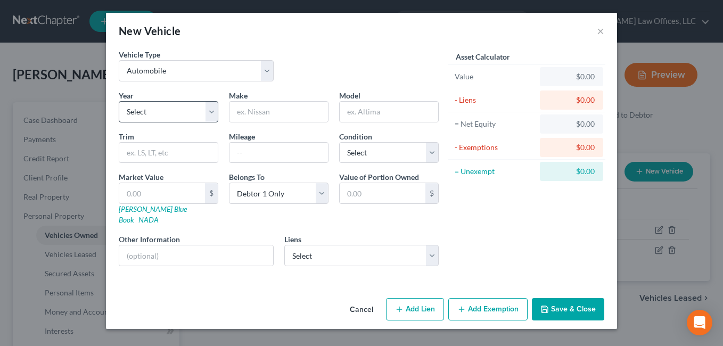 This screenshot has width=723, height=346. Describe the element at coordinates (415, 309) in the screenshot. I see `button: Add Lien` at that location.